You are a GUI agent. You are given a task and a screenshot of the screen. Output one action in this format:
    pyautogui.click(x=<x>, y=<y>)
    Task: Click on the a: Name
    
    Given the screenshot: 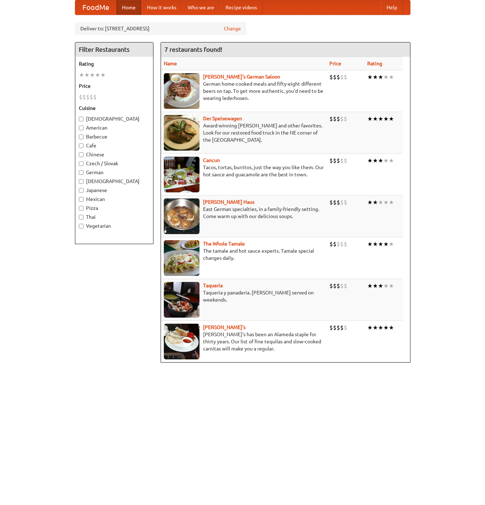 What is the action you would take?
    pyautogui.click(x=170, y=64)
    